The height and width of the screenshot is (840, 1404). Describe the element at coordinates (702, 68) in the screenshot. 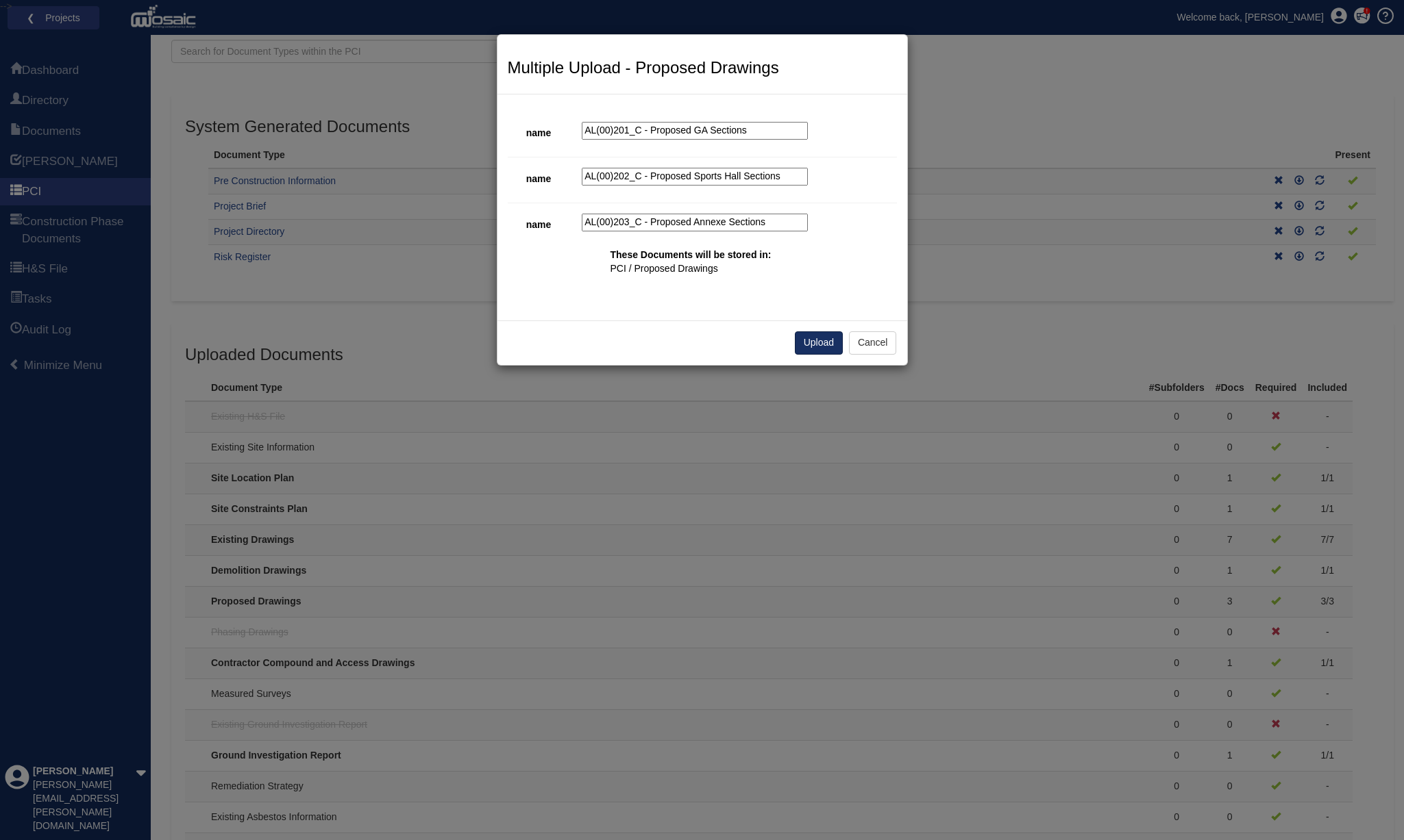

I see `h3: Multiple Upload - Proposed Drawings` at that location.